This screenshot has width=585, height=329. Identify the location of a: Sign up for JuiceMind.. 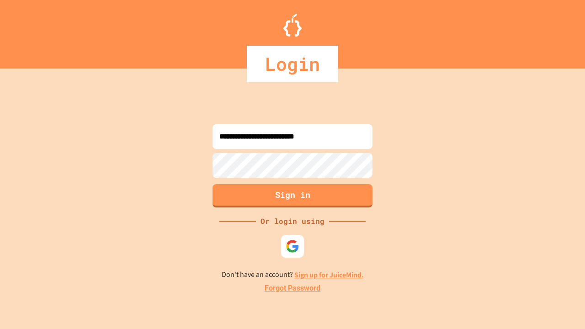
(329, 275).